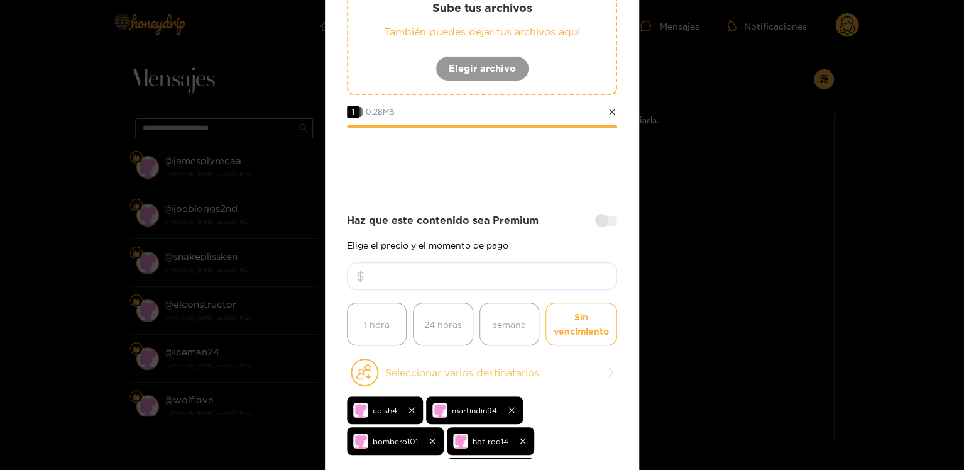 The height and width of the screenshot is (470, 964). Describe the element at coordinates (509, 324) in the screenshot. I see `font: semana` at that location.